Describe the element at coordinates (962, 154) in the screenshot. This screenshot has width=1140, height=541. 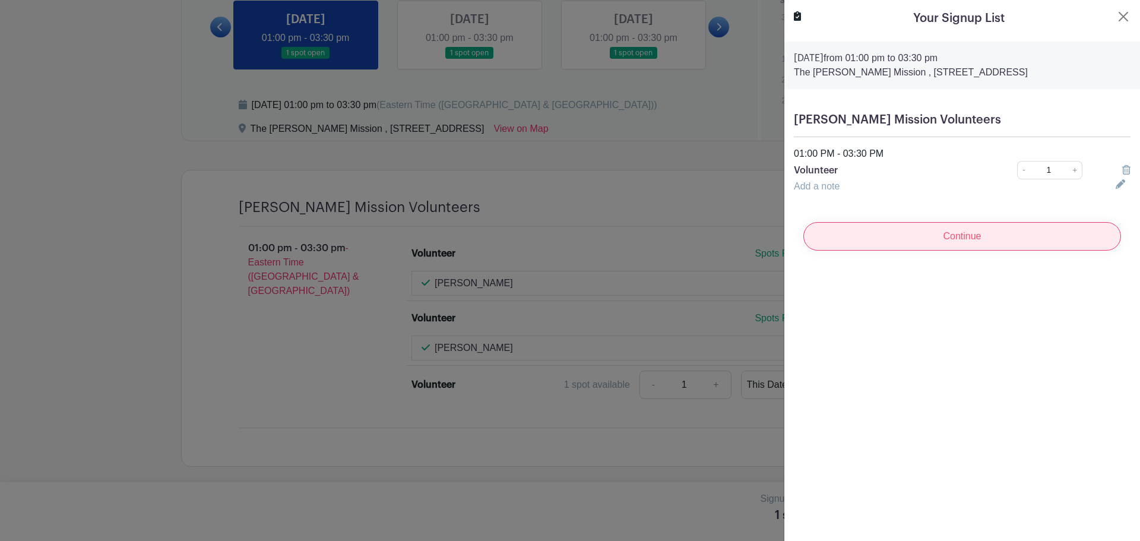
I see `div: 01:00 PM - 03:30 PM` at that location.